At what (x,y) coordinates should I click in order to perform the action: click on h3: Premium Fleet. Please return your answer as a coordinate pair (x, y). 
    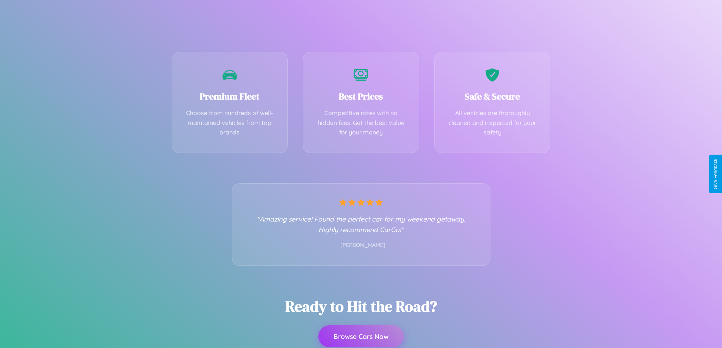
    Looking at the image, I should click on (230, 96).